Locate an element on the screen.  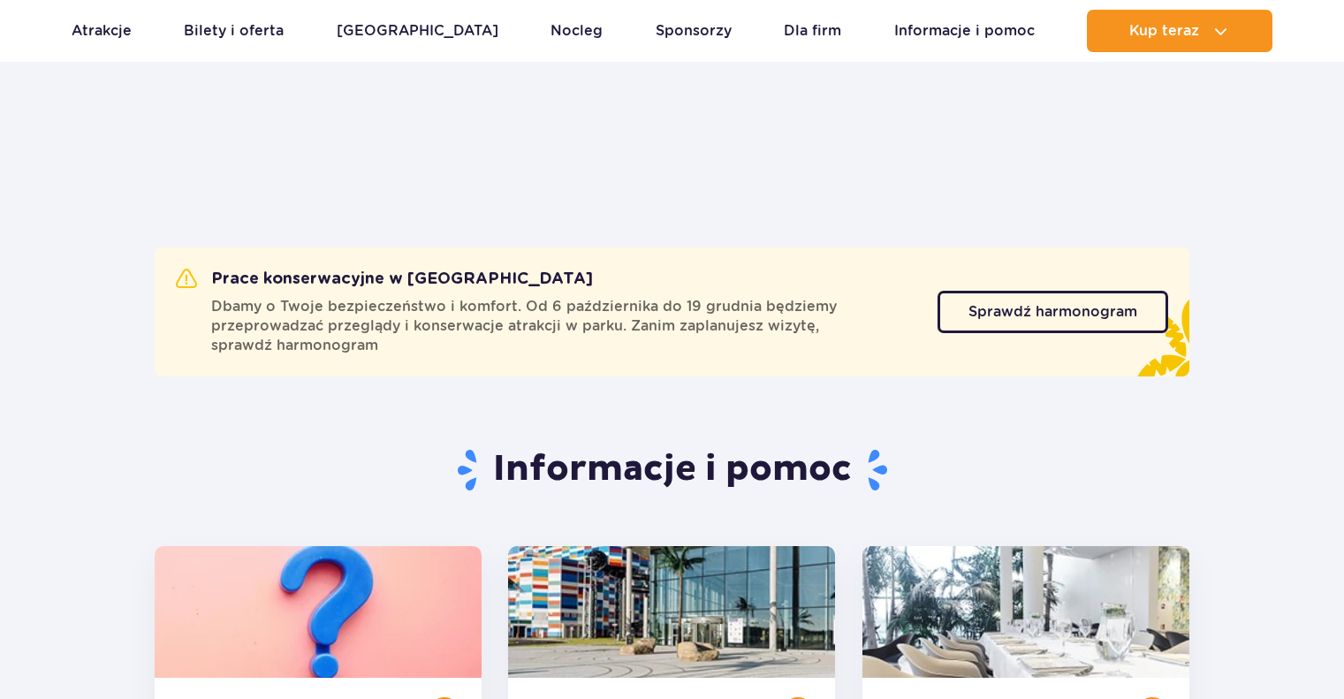
button: Kup teraz is located at coordinates (1180, 31).